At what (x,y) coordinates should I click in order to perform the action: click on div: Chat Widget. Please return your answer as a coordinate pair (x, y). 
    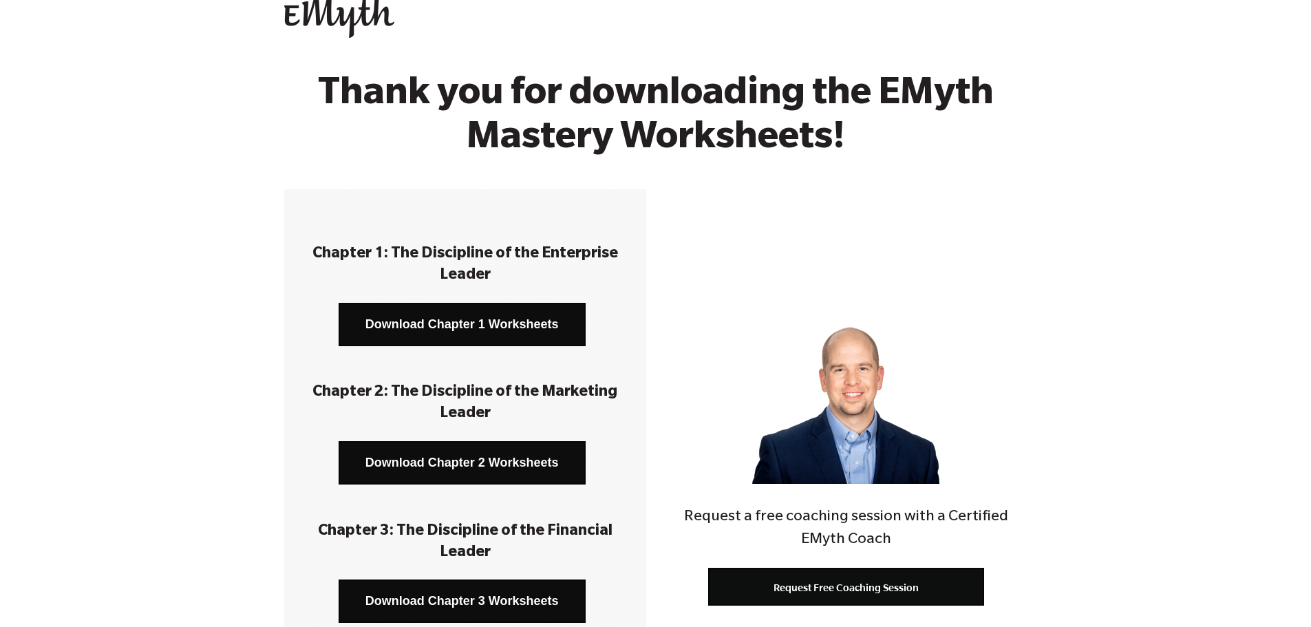
    Looking at the image, I should click on (1157, 577).